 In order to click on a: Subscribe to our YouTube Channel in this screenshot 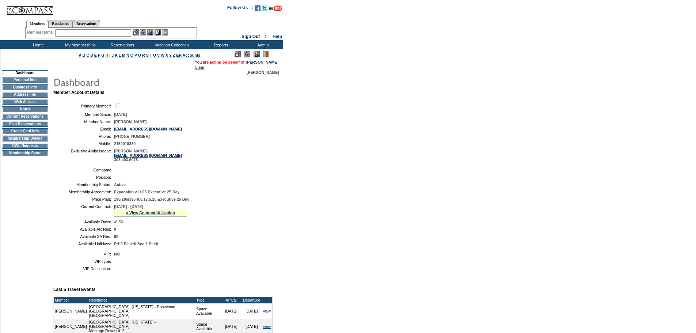, I will do `click(275, 9)`.